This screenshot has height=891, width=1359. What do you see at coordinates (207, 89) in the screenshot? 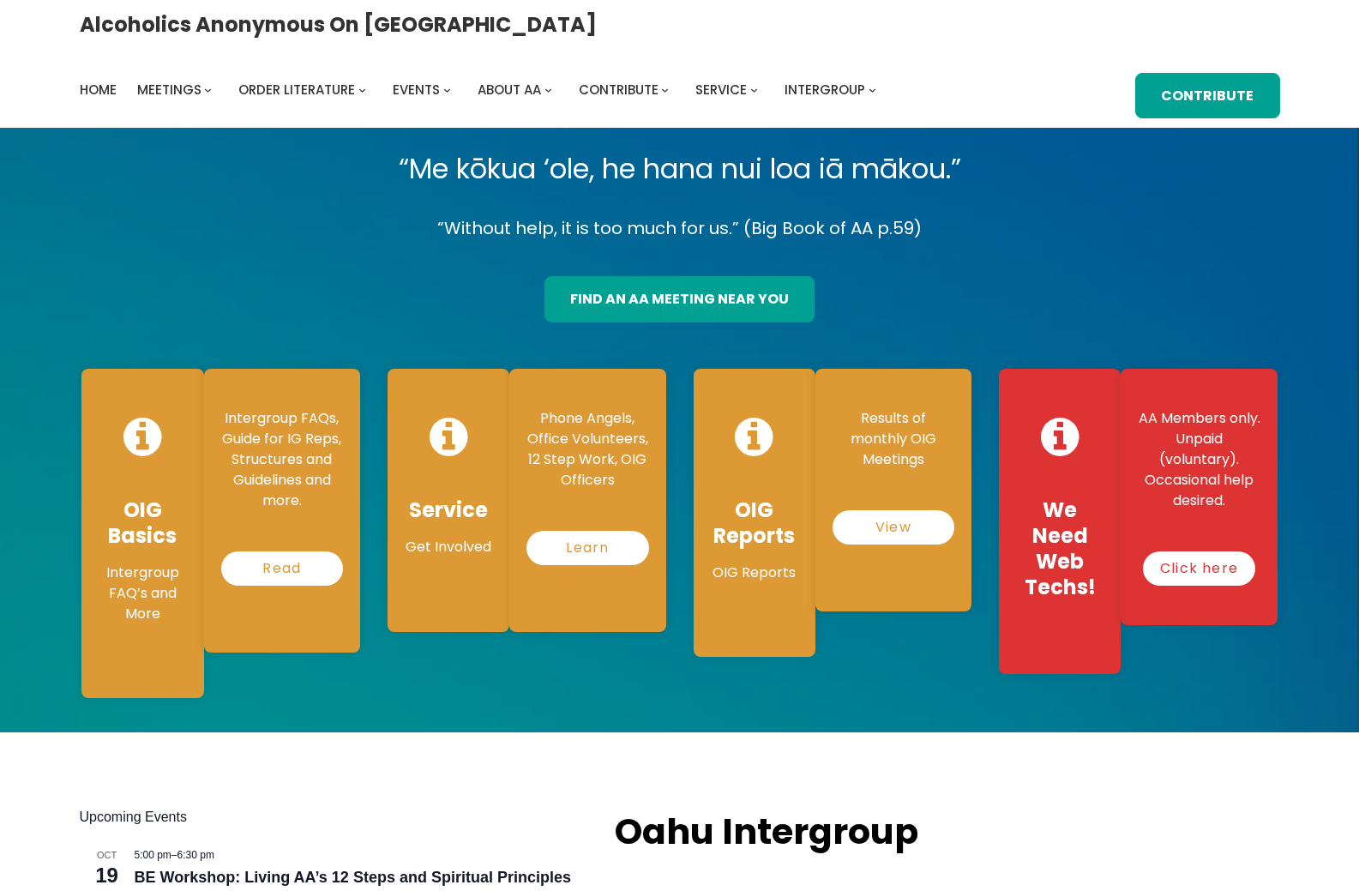
I see `button: Meetings submenu` at bounding box center [207, 89].